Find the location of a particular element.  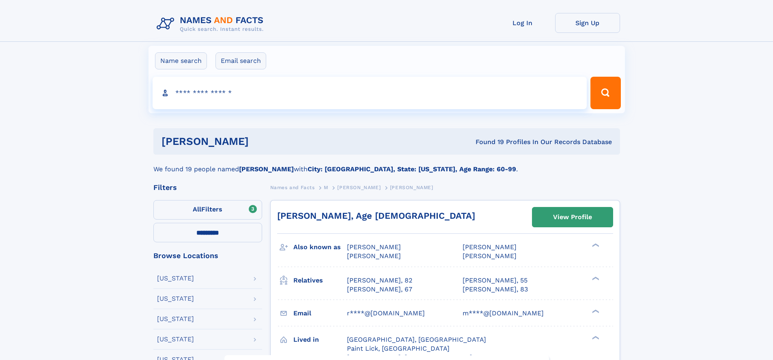

div: We found 19 people named with . is located at coordinates (387, 164).